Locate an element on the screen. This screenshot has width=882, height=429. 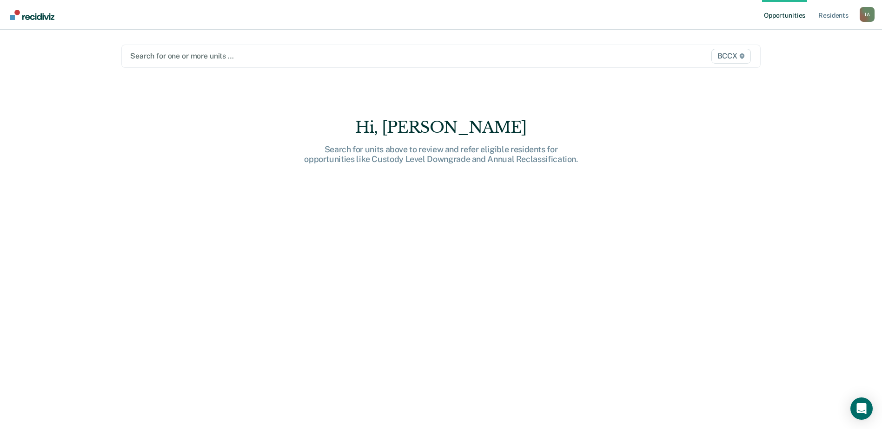
div: Search for units above to review and refer eligible residents for opportunities like Custody Leve... is located at coordinates (441, 154).